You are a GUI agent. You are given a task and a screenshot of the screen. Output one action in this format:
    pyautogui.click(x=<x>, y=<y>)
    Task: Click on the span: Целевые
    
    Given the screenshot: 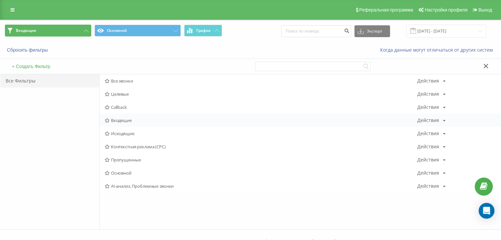 What is the action you would take?
    pyautogui.click(x=261, y=94)
    